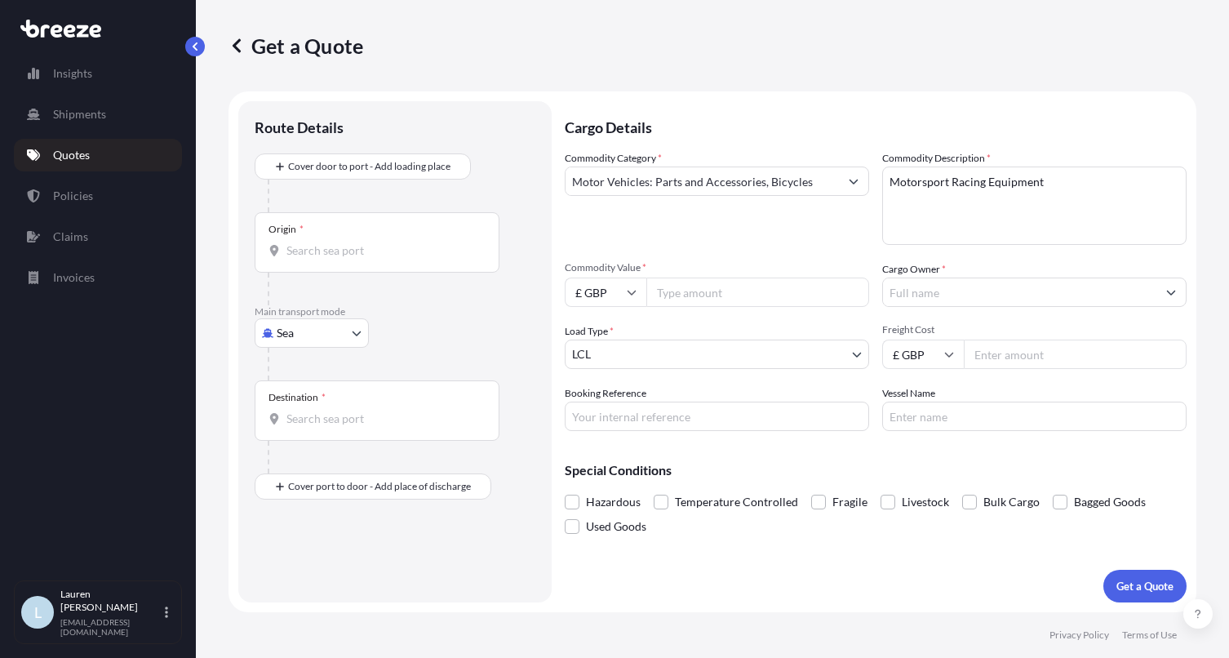 Image resolution: width=1229 pixels, height=658 pixels. I want to click on button: LCL, so click(716, 354).